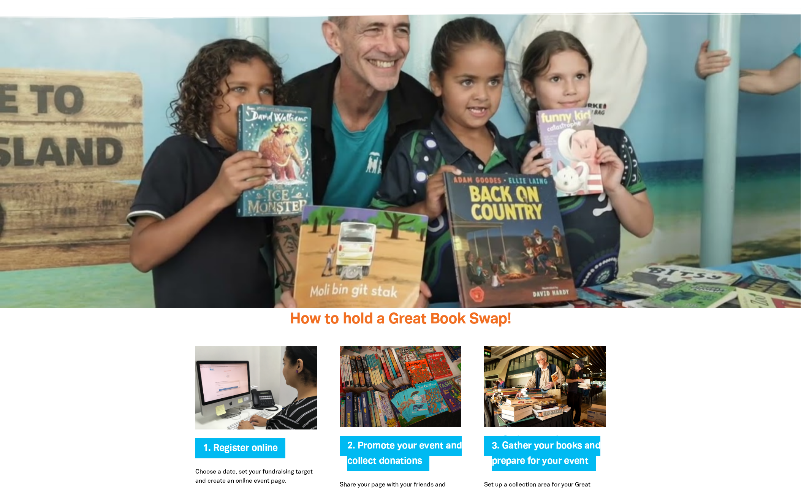  Describe the element at coordinates (256, 477) in the screenshot. I see `p: Choose a date, set your fundraising target and create an online event page.` at that location.